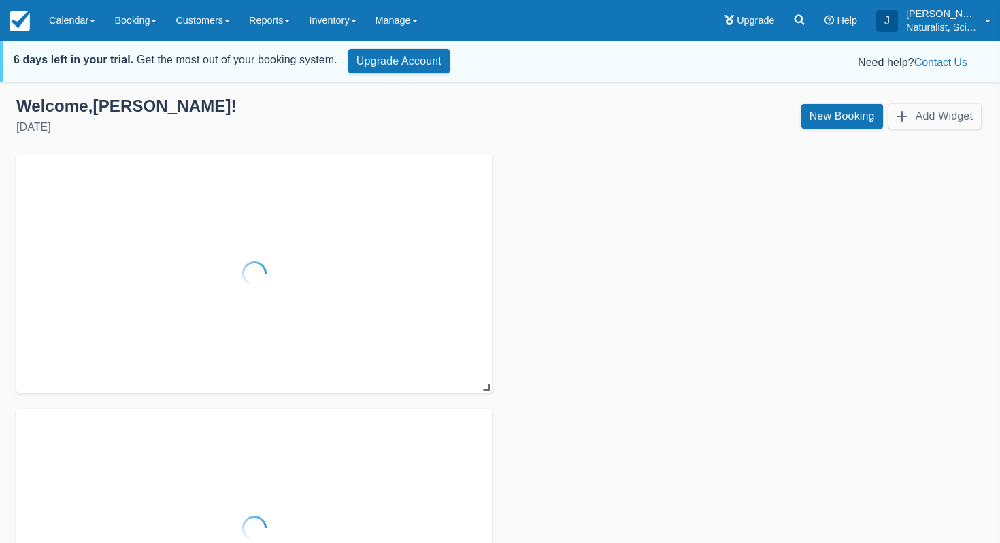 This screenshot has width=1000, height=543. Describe the element at coordinates (176, 60) in the screenshot. I see `div: Get the most out of your booking system.` at that location.